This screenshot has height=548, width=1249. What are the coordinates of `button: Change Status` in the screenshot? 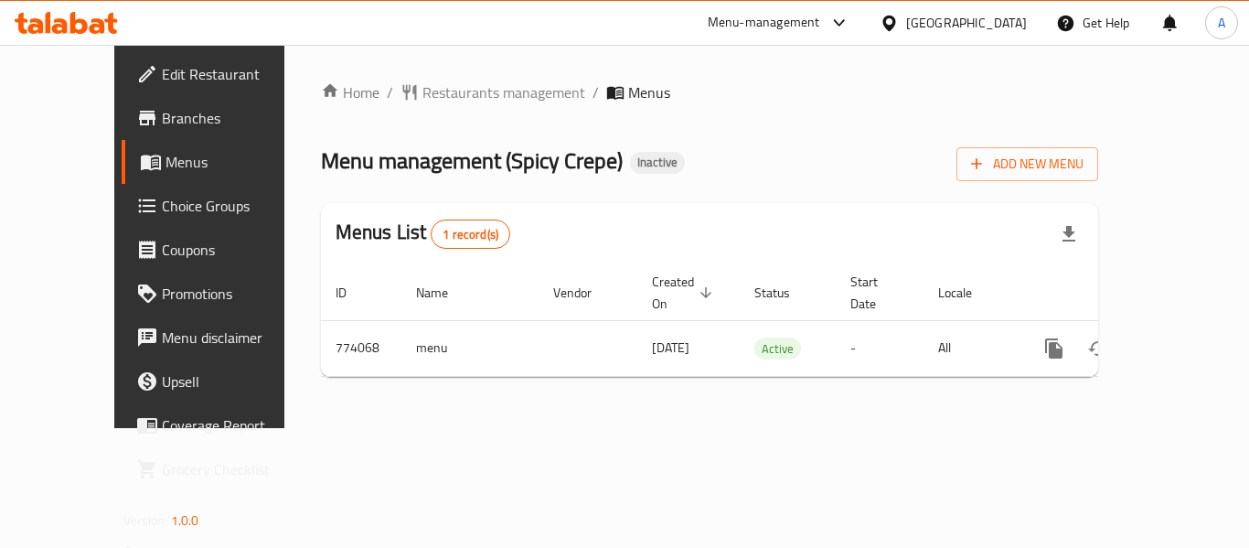 It's located at (1098, 348).